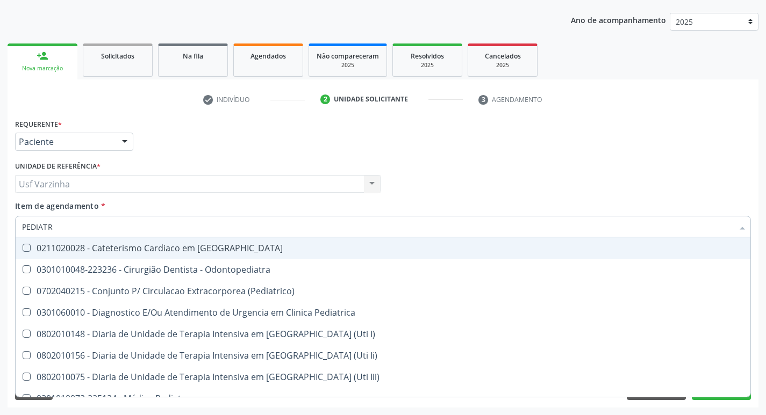 Image resolution: width=766 pixels, height=415 pixels. Describe the element at coordinates (325, 99) in the screenshot. I see `div: 2` at that location.